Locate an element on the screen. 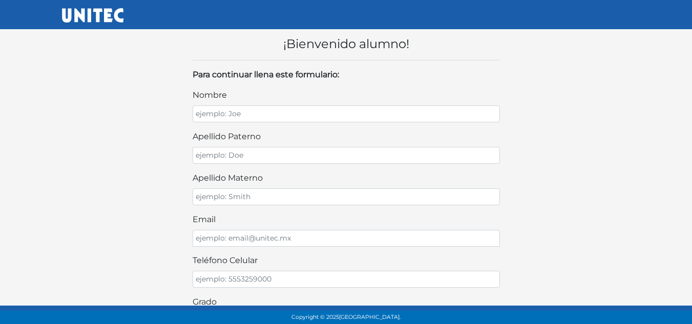 This screenshot has height=324, width=692. label: nombre is located at coordinates (210, 95).